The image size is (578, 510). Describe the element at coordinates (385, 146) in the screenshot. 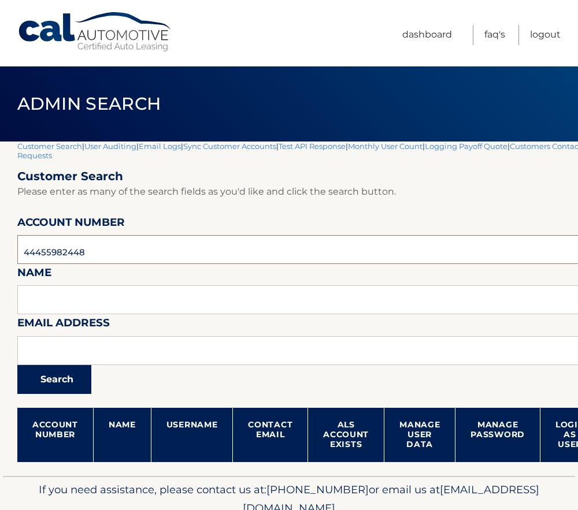

I see `a: Monthly User Count` at that location.